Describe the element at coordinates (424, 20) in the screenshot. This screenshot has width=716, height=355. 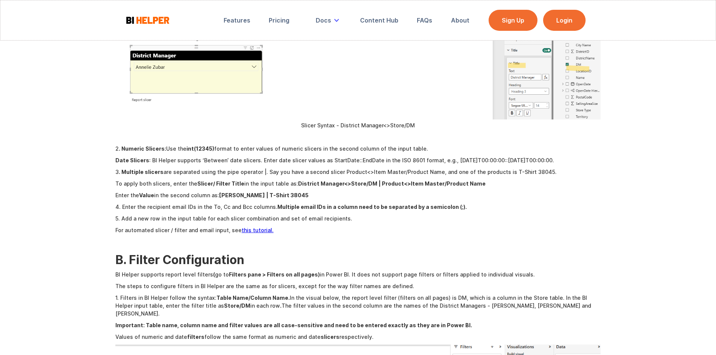
I see `div: FAQs` at that location.